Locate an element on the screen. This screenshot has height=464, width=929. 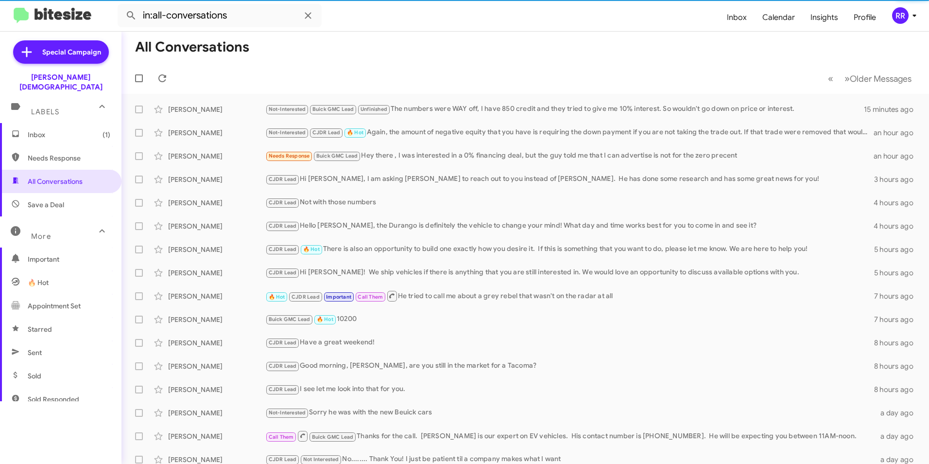
span: Older Messages is located at coordinates (881, 79).